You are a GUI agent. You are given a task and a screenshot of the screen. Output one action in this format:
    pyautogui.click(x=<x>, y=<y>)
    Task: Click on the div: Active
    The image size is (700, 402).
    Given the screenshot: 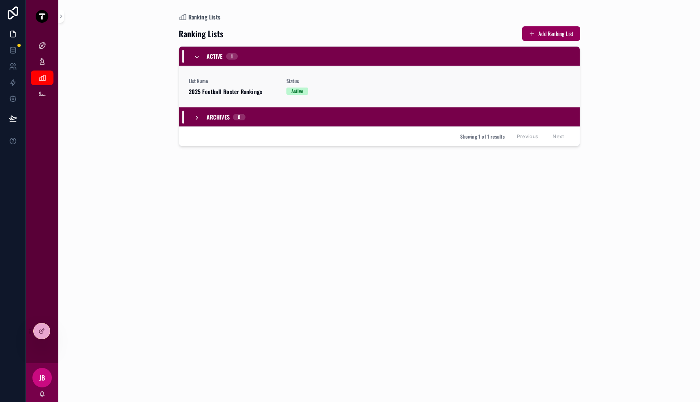 What is the action you would take?
    pyautogui.click(x=297, y=91)
    